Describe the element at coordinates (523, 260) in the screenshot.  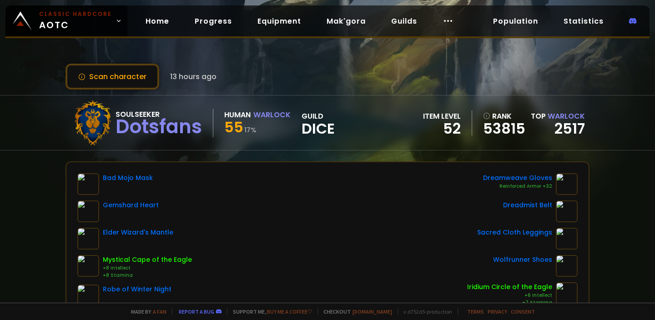
I see `div: Wolfrunner Shoes` at that location.